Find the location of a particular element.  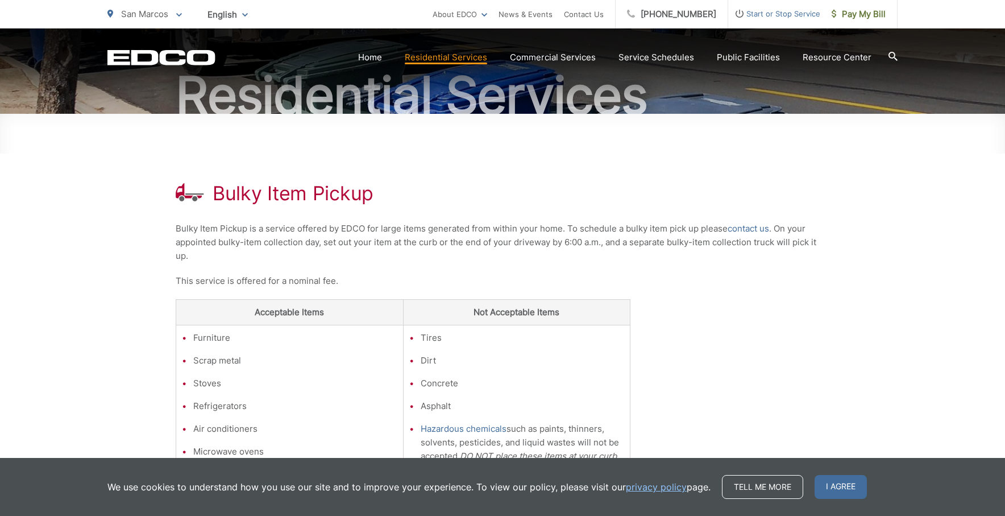

li: Microwave ovens is located at coordinates (295, 451).